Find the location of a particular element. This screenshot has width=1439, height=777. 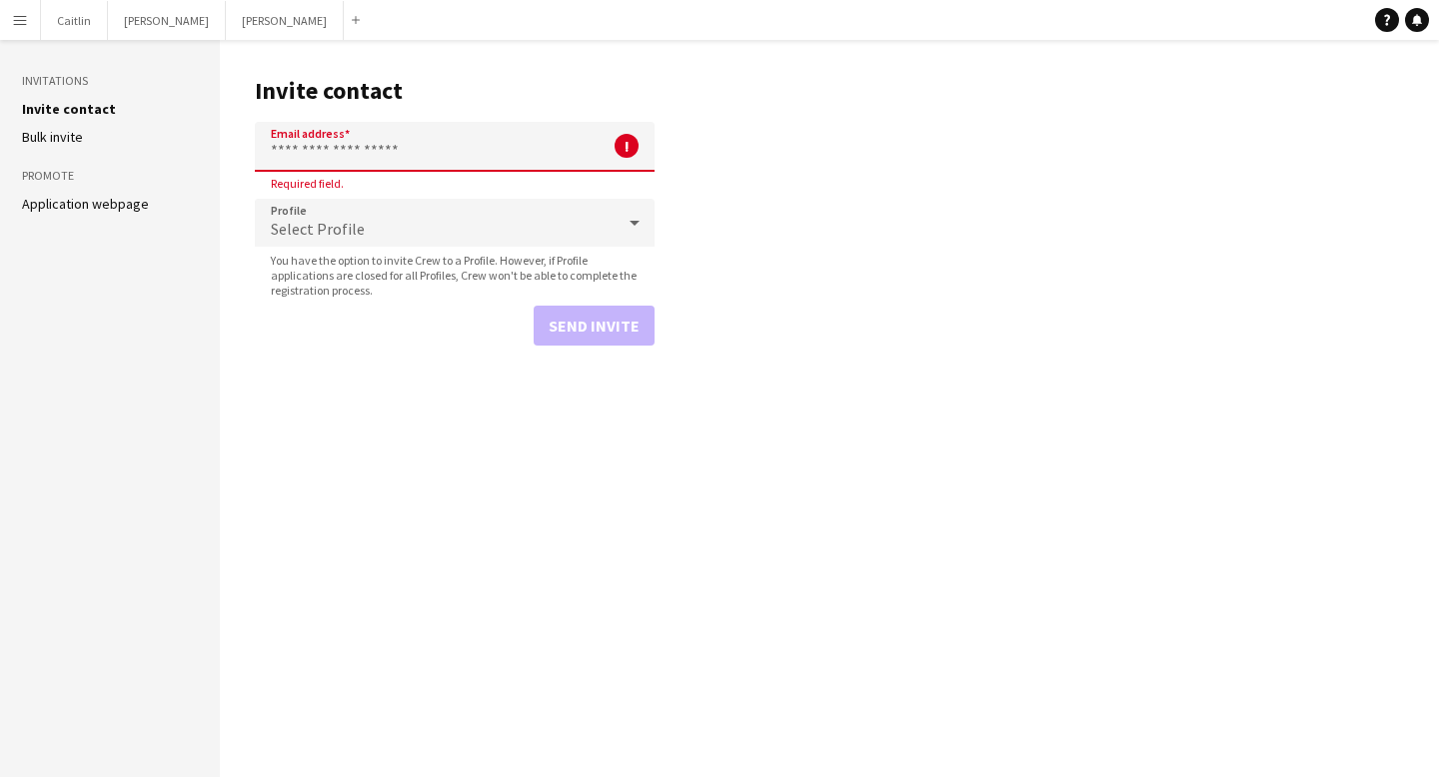

span: You have the option to invite Crew to a Profile. However, if Profile applications are closed for ... is located at coordinates (455, 275).